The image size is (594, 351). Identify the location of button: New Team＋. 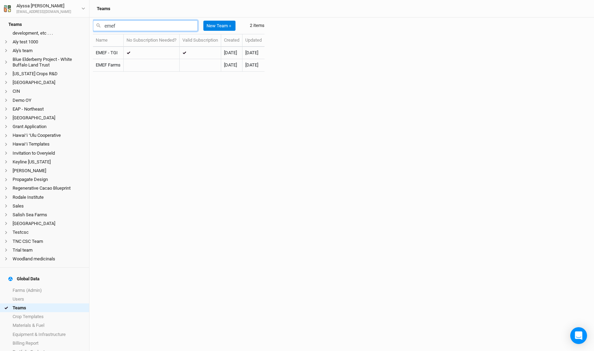
(220, 26).